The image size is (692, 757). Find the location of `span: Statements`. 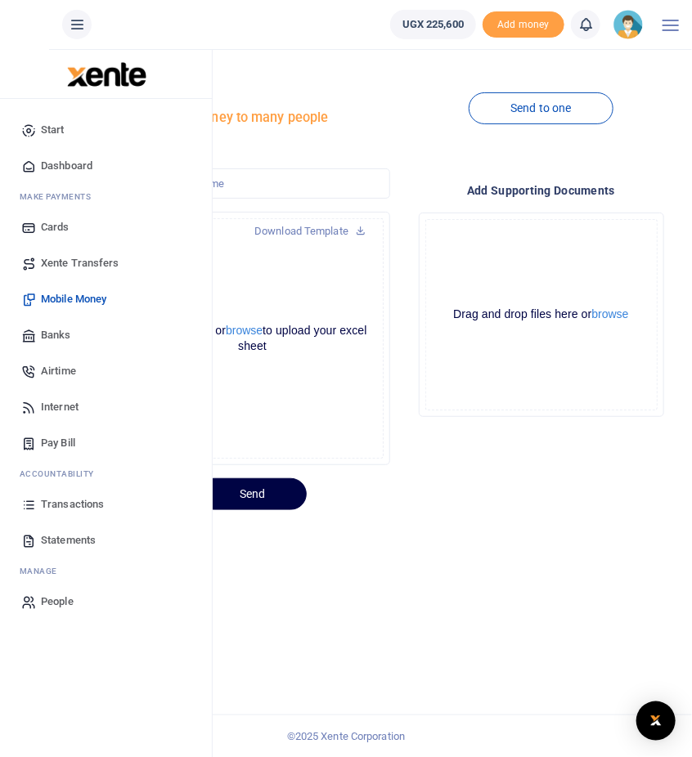

span: Statements is located at coordinates (68, 541).